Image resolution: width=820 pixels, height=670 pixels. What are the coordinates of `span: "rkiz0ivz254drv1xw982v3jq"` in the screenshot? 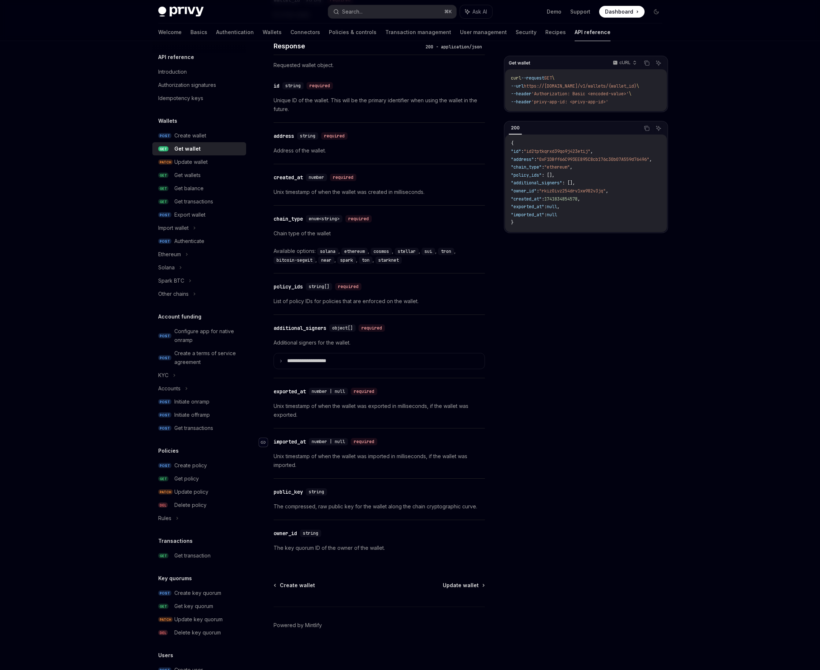 It's located at (573, 191).